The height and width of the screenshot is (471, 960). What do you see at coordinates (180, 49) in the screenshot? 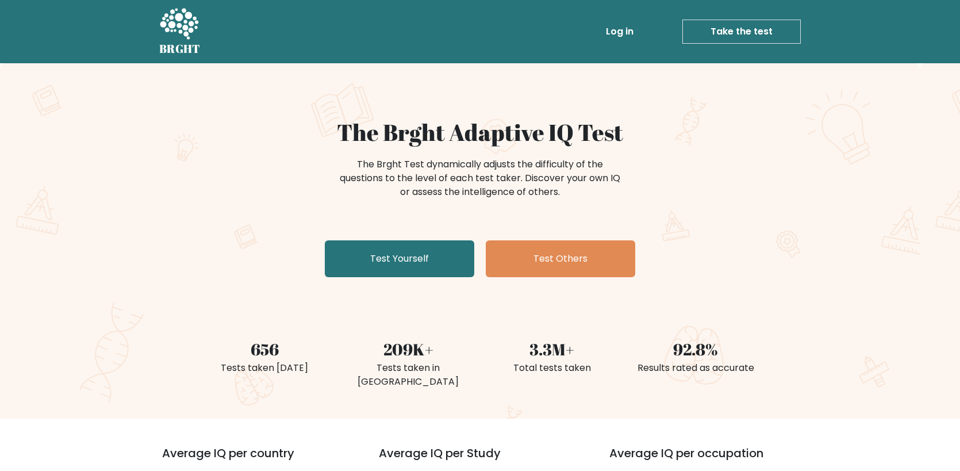
I see `h5: BRGHT` at bounding box center [180, 49].